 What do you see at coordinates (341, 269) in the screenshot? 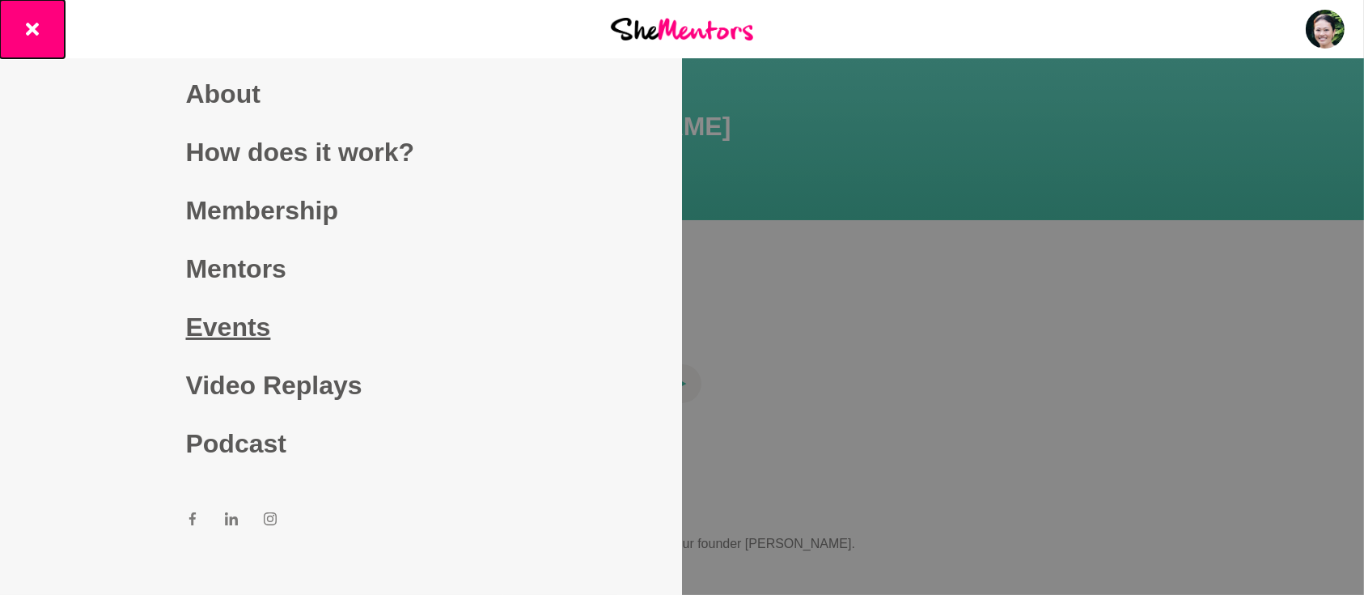
I see `a: Mentors` at bounding box center [341, 269].